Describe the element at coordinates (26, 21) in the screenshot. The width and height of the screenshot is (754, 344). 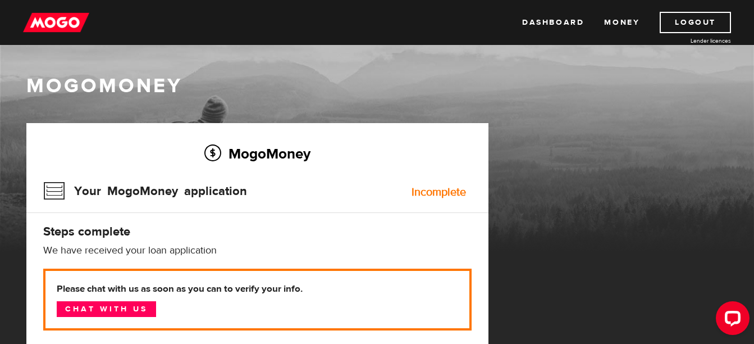
I see `button: Open LiveChat chat widget` at that location.